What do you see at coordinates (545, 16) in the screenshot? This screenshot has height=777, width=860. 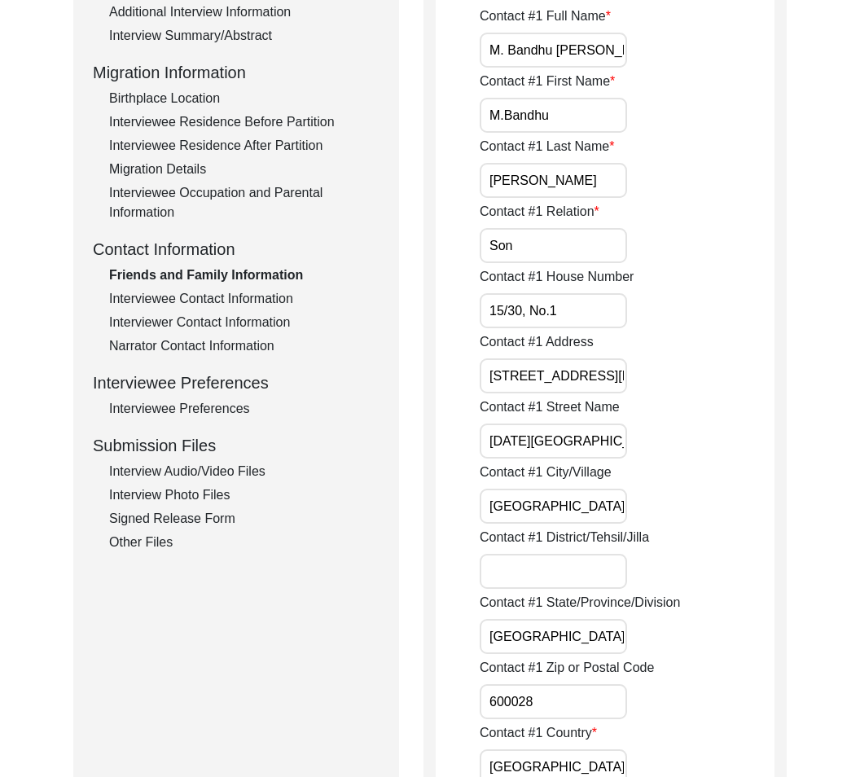 I see `label: Contact #1 Full Name` at bounding box center [545, 16].